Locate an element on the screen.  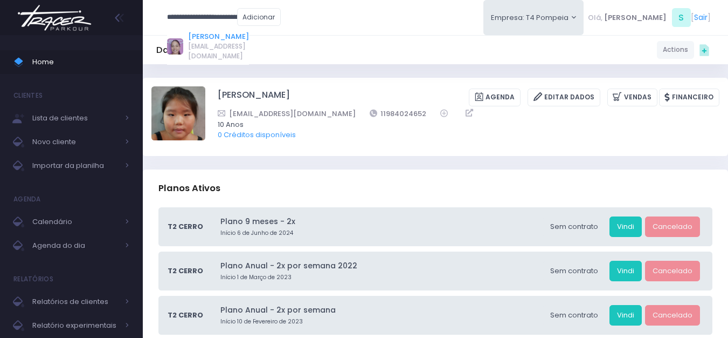
a: Financeiro is located at coordinates (690, 97).